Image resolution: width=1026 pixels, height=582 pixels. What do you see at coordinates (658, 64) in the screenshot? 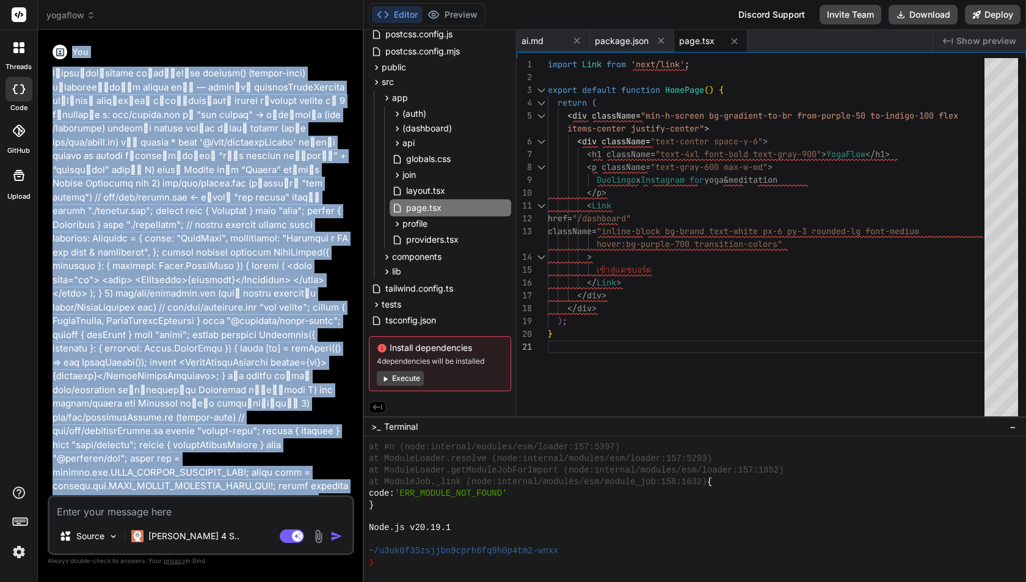
I see `span: 'next/link'` at bounding box center [658, 64].